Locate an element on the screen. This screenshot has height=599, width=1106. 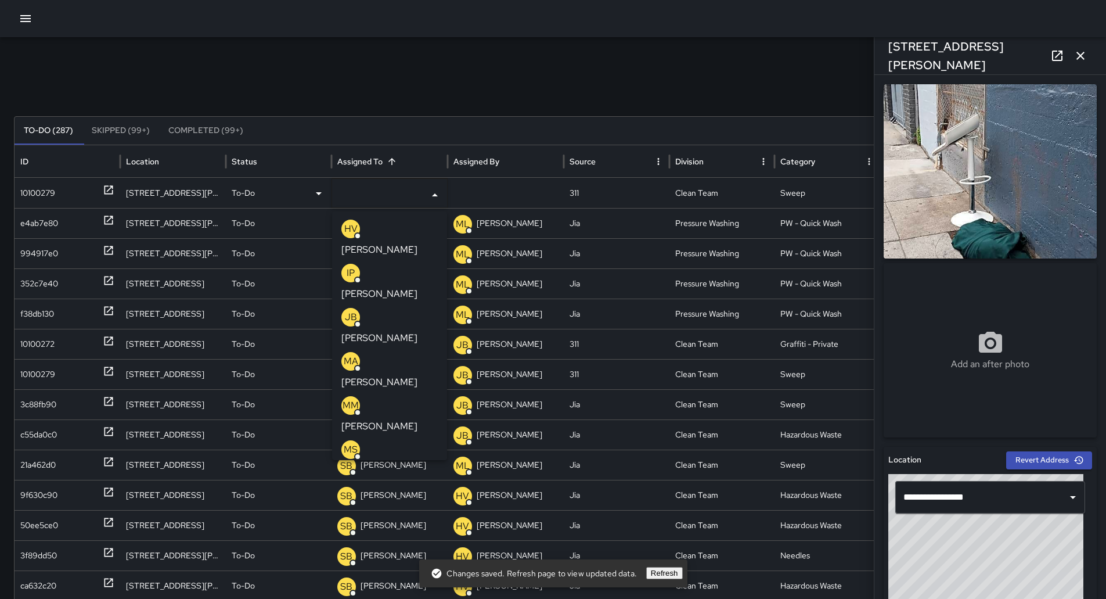
div: e4ab7e80 is located at coordinates (39, 223).